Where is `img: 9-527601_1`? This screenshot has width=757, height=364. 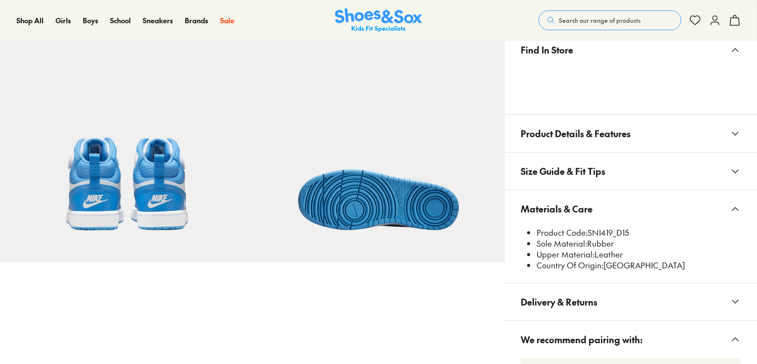 img: 9-527601_1 is located at coordinates (378, 136).